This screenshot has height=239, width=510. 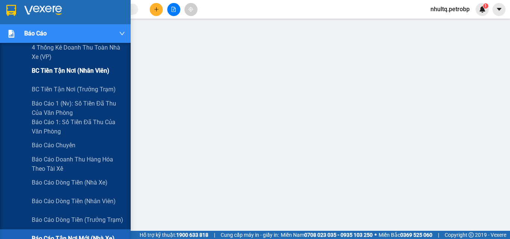 I want to click on span: caret-down, so click(x=499, y=9).